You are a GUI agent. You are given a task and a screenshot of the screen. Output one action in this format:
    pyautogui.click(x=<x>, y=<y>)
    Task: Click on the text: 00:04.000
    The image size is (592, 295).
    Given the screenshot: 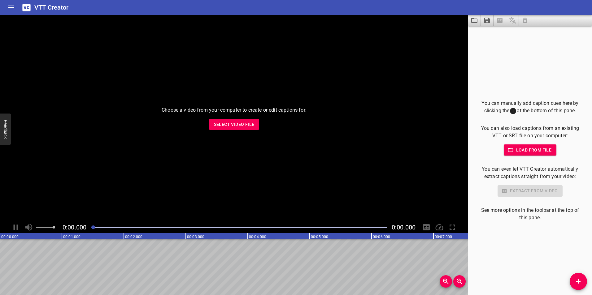 What is the action you would take?
    pyautogui.click(x=258, y=237)
    